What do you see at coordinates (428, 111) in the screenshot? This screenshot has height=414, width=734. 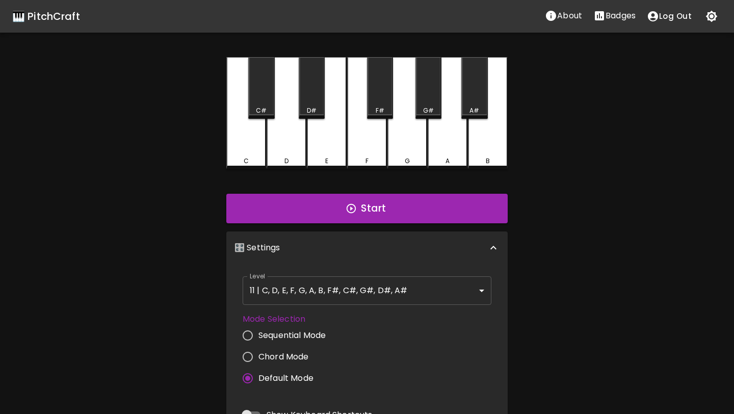 I see `div: G#` at bounding box center [428, 111].